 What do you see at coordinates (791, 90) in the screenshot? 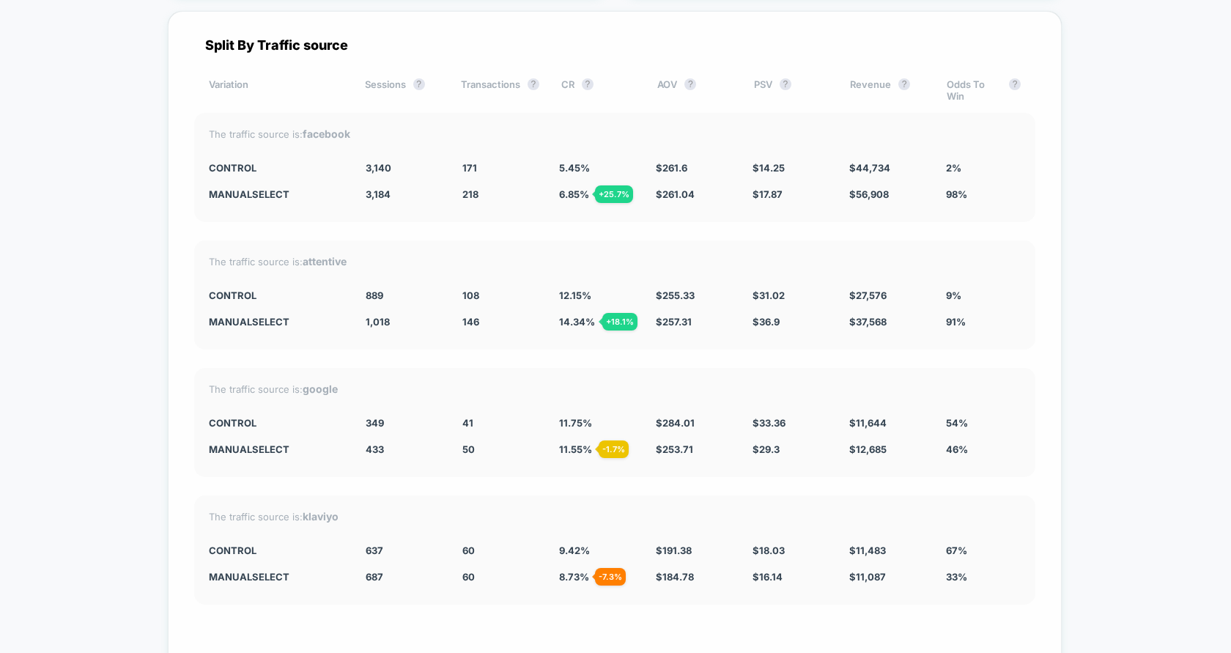
I see `div: PSV` at bounding box center [791, 90].